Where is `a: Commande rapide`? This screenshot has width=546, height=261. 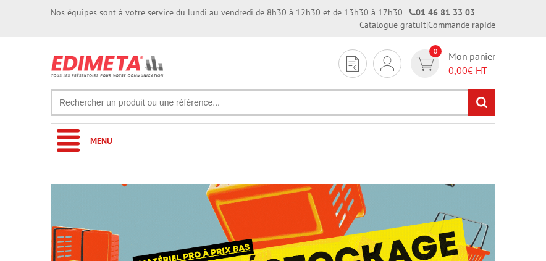 a: Commande rapide is located at coordinates (462, 25).